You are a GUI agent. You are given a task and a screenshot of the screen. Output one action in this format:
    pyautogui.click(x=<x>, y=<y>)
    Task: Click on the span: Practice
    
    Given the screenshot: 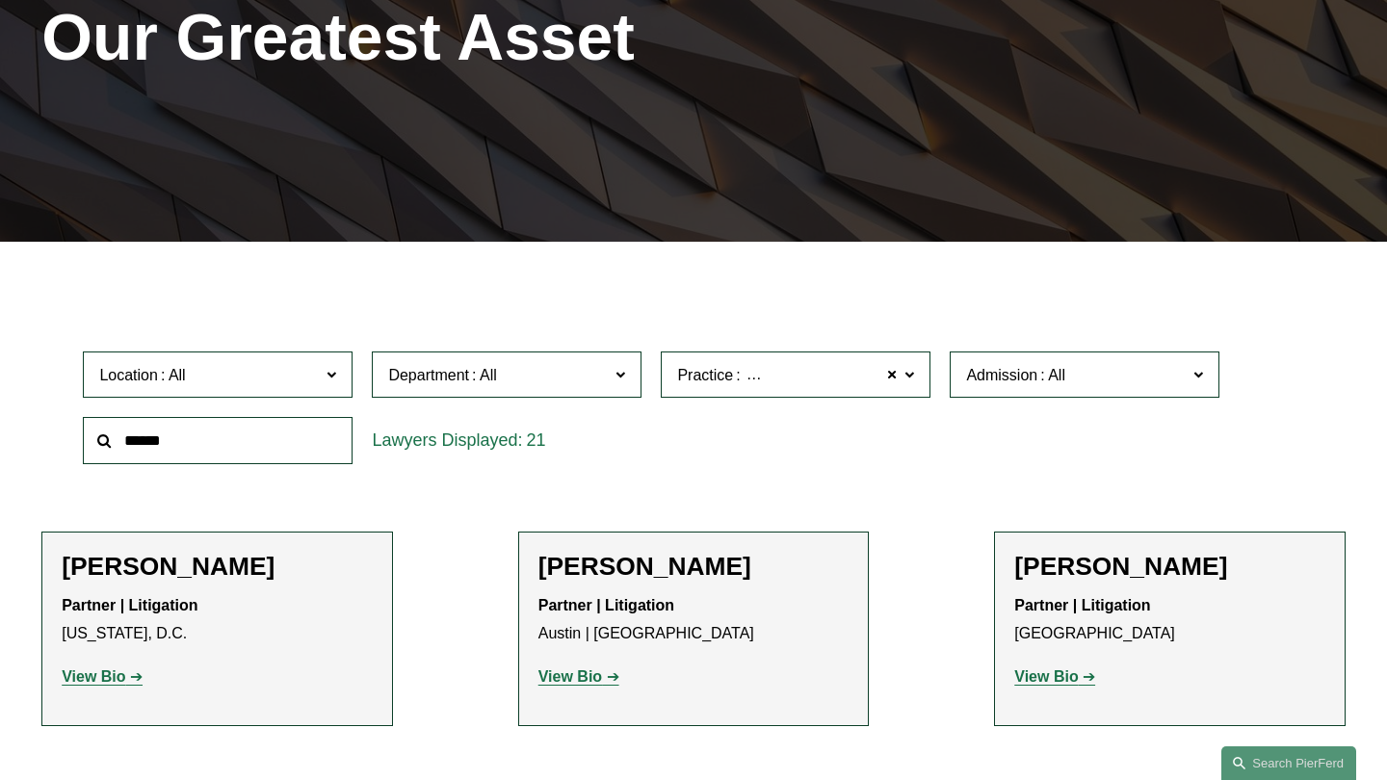 What is the action you would take?
    pyautogui.click(x=705, y=375)
    